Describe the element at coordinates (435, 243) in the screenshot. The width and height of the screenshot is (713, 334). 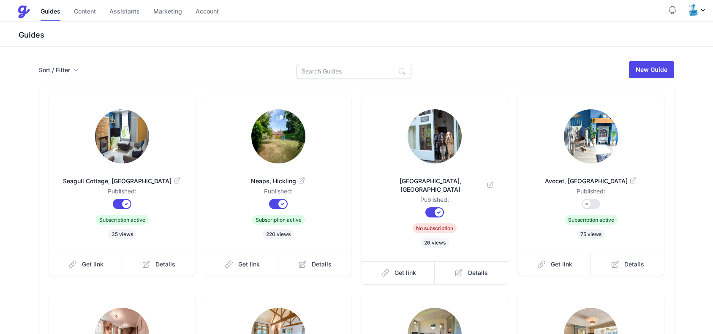
I see `span: 26 views` at that location.